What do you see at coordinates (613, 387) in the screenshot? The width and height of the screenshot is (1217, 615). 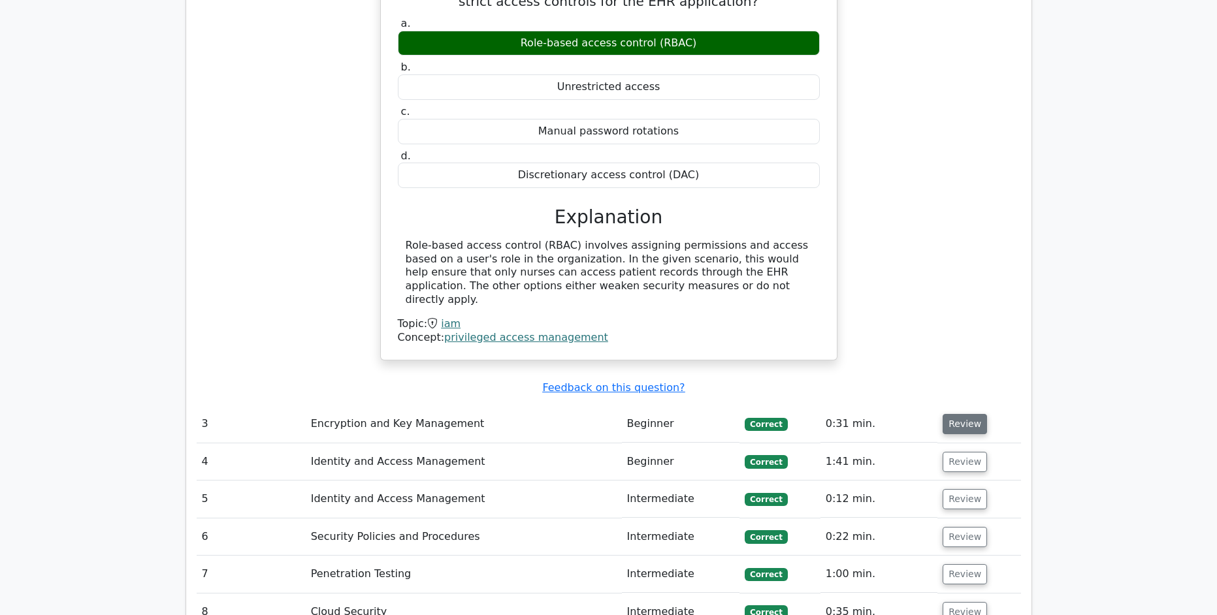 I see `u: Feedback on this question?` at bounding box center [613, 387].